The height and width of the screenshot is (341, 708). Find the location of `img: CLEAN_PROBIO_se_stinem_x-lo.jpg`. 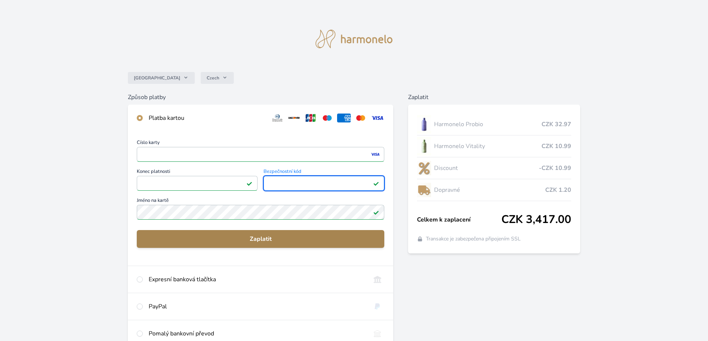

img: CLEAN_PROBIO_se_stinem_x-lo.jpg is located at coordinates (424, 124).